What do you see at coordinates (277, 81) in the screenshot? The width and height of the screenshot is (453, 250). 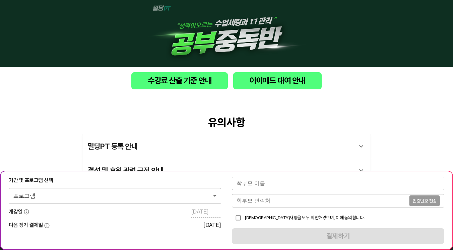 I see `button: 아이패드 대여 안내` at bounding box center [277, 81].